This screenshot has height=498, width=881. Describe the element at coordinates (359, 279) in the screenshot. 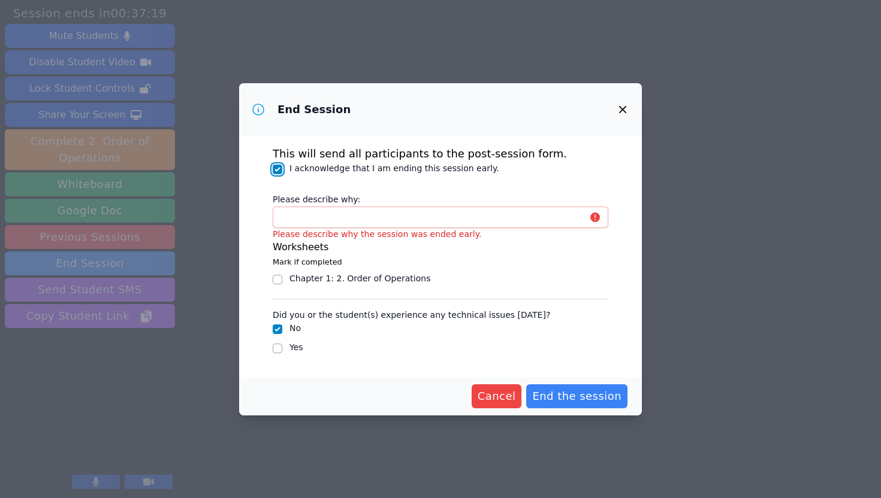

I see `div: Chapter 1 : 2. Order of Operations` at that location.